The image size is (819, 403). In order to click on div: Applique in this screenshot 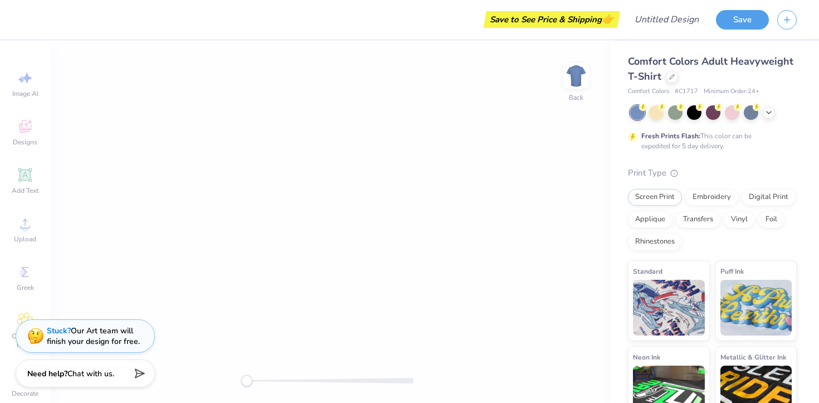, I will do `click(650, 220)`.